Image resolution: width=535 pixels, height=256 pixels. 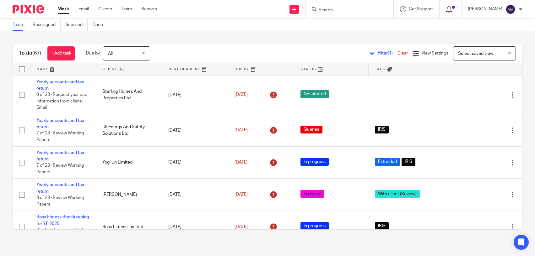 I want to click on span: Select saved view, so click(x=475, y=54).